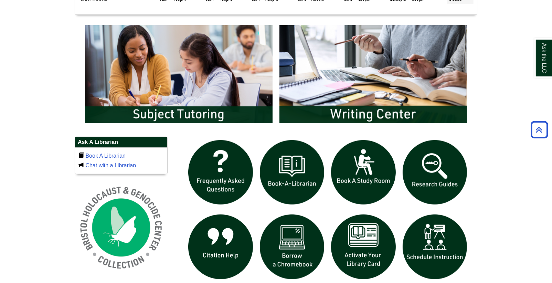  I want to click on a: Book A Librarian, so click(105, 156).